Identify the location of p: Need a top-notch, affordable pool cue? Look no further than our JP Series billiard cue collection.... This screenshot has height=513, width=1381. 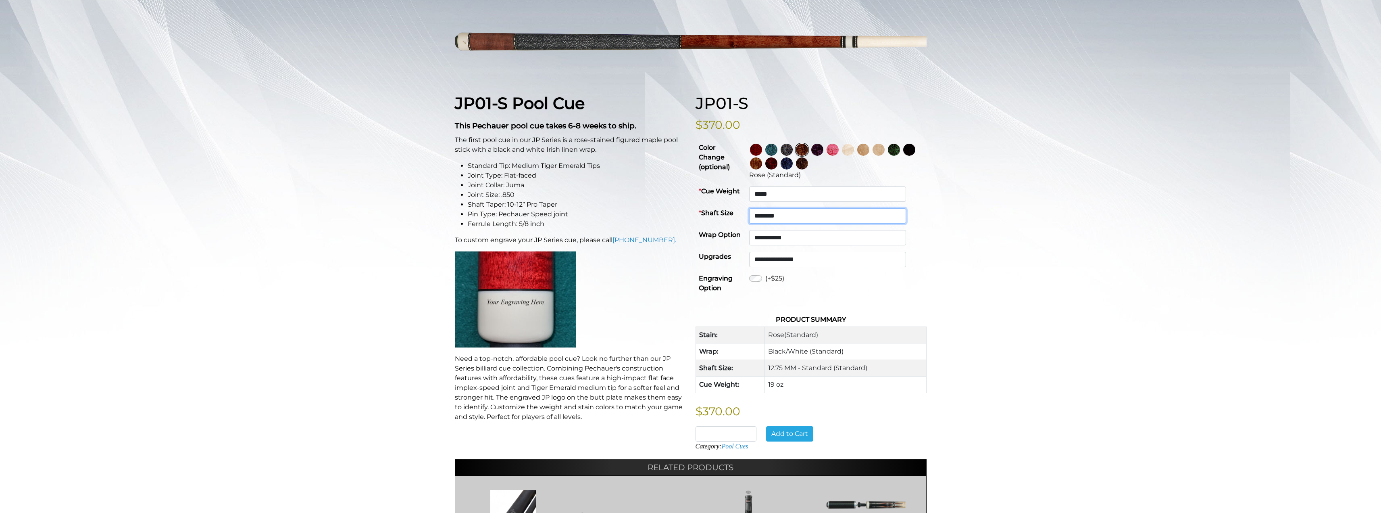
(570, 388).